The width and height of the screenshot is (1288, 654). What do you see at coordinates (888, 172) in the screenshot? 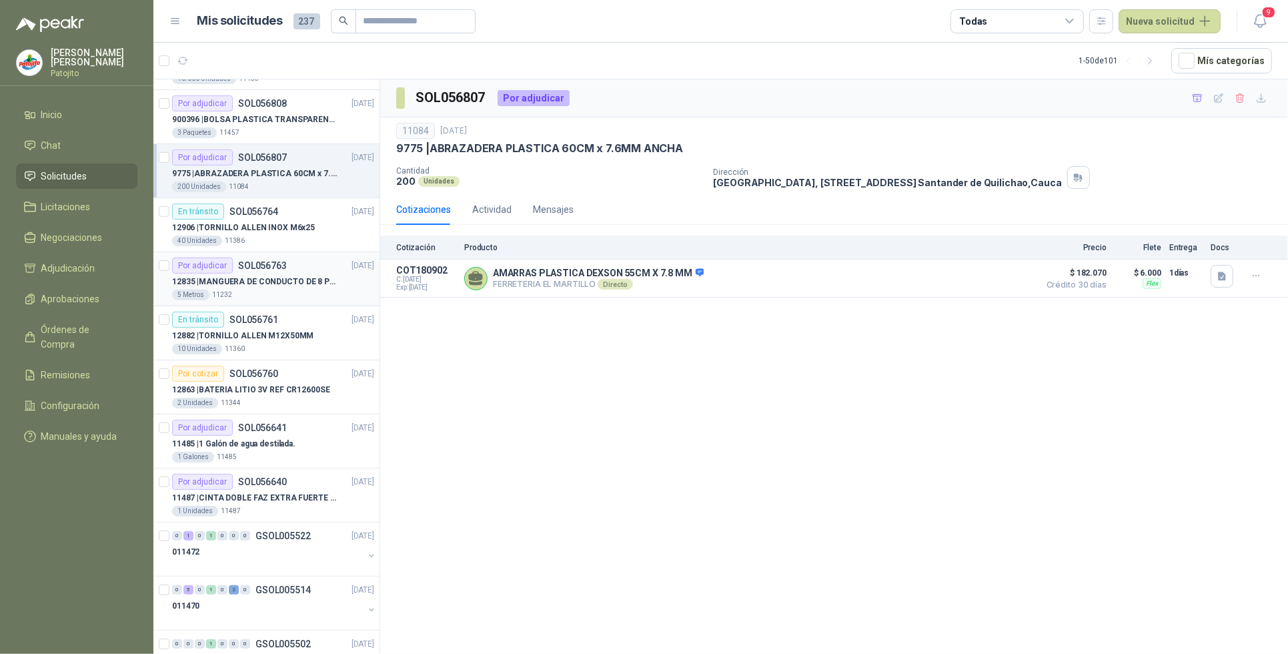
I see `p: Dirección` at bounding box center [888, 172].